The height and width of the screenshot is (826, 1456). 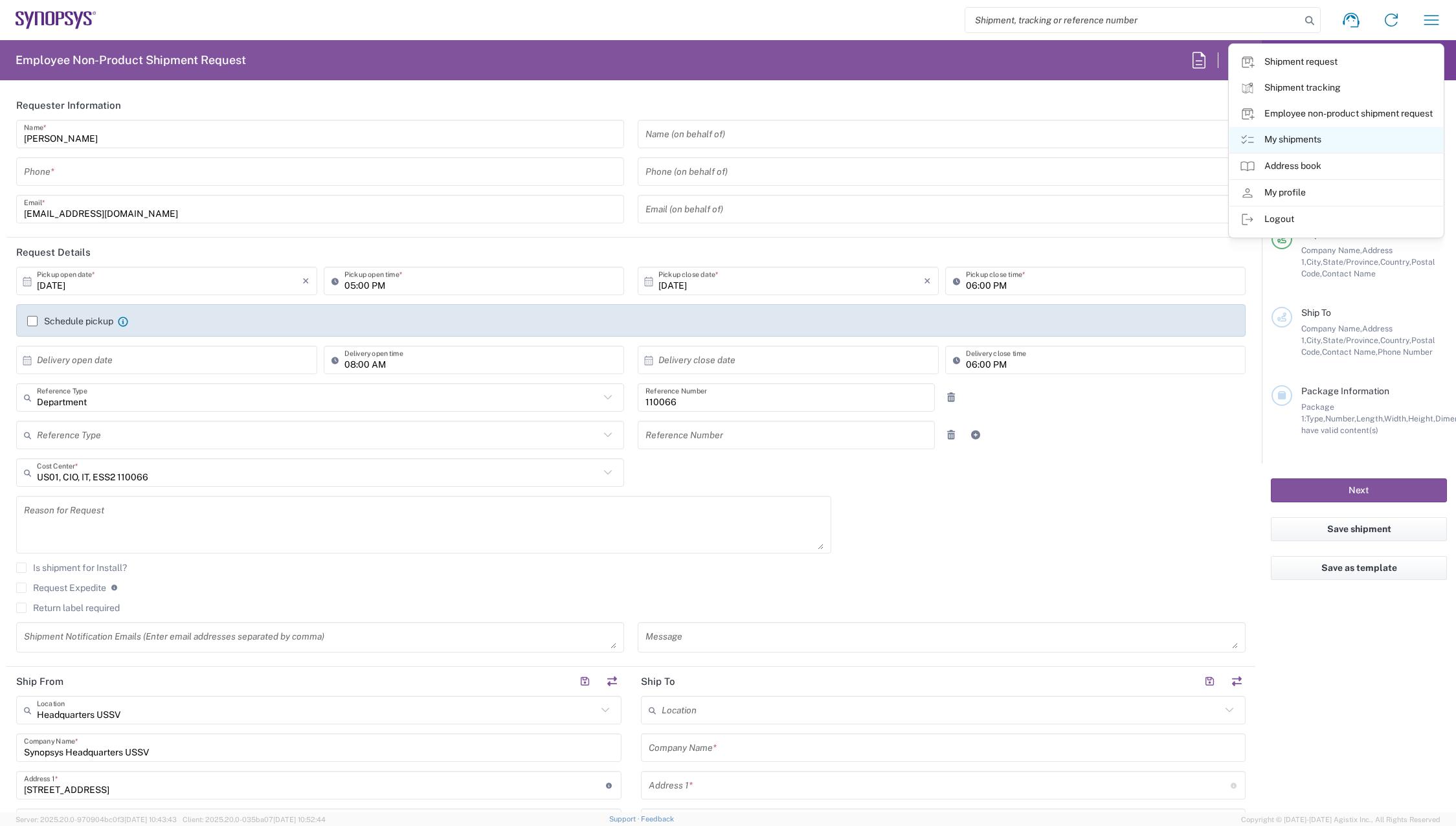 I want to click on label: Is shipment for Install?, so click(x=71, y=568).